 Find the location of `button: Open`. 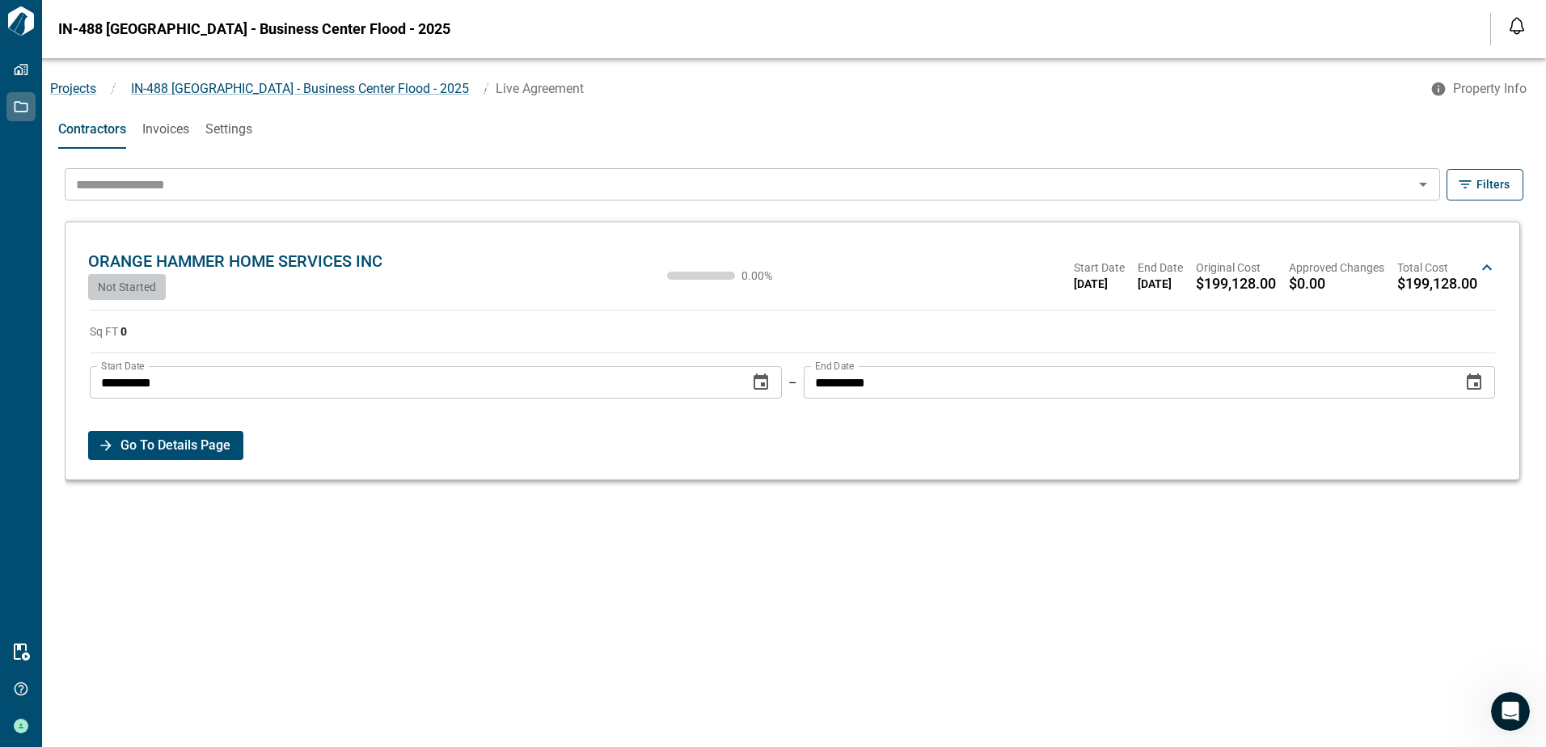

button: Open is located at coordinates (1423, 184).